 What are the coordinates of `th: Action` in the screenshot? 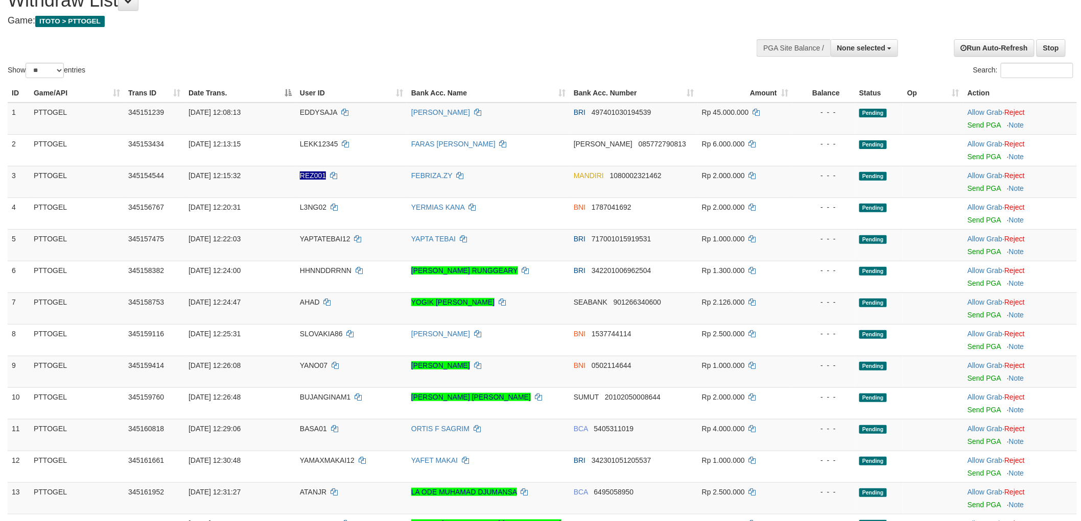 It's located at (1020, 93).